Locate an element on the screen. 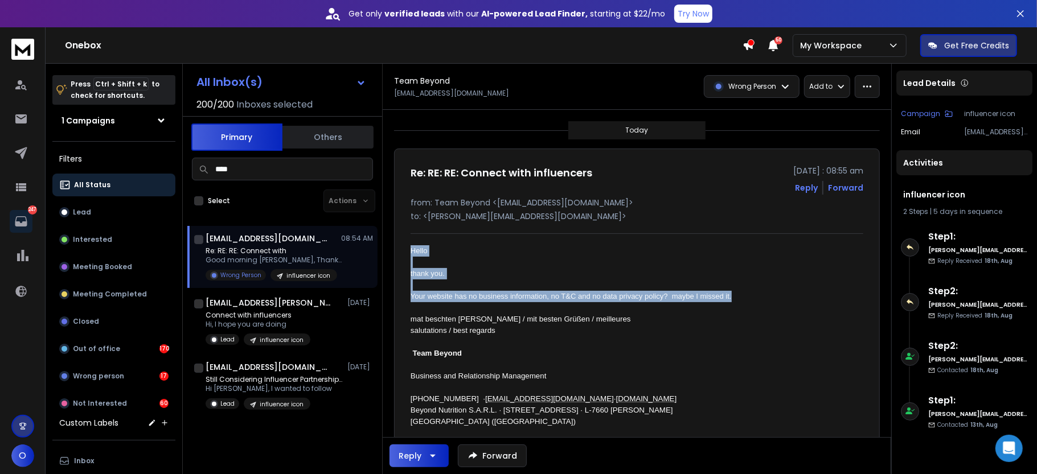 This screenshot has width=1037, height=474. div: Activities is located at coordinates (964, 163).